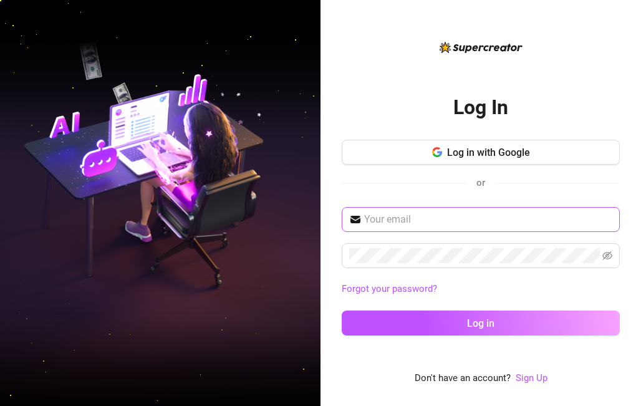 The image size is (641, 406). What do you see at coordinates (481, 323) in the screenshot?
I see `button: Log in` at bounding box center [481, 323].